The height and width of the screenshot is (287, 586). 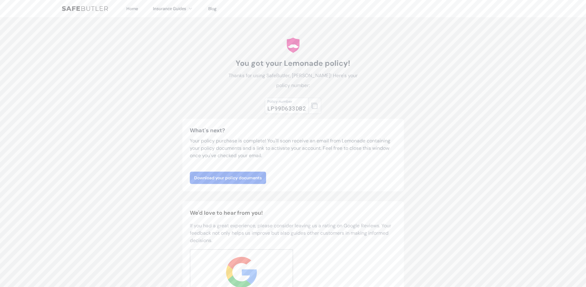 What do you see at coordinates (293, 63) in the screenshot?
I see `h1: You got your Lemonade policy!` at bounding box center [293, 63].